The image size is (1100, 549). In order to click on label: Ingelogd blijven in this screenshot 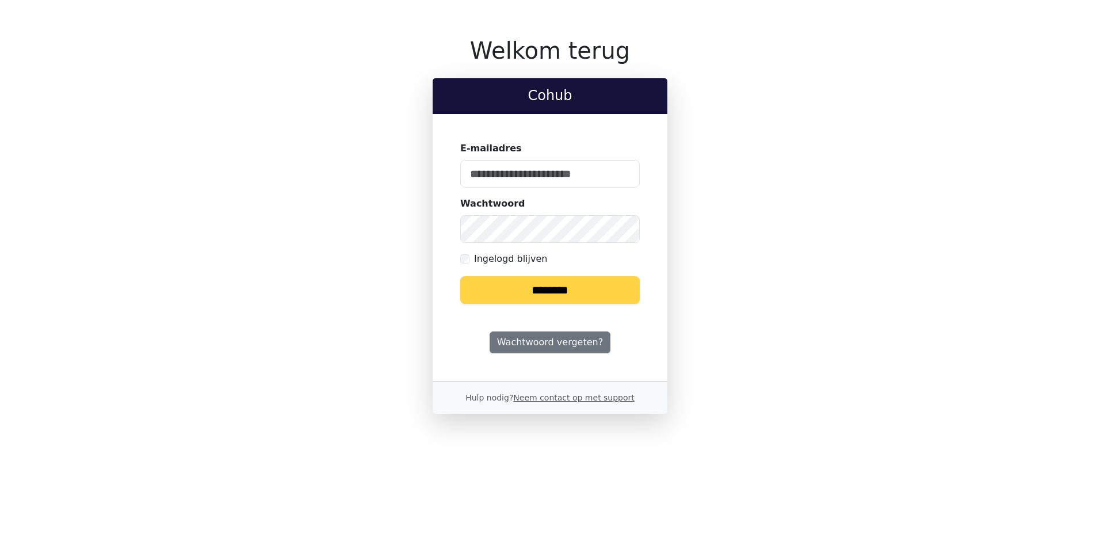, I will do `click(510, 259)`.